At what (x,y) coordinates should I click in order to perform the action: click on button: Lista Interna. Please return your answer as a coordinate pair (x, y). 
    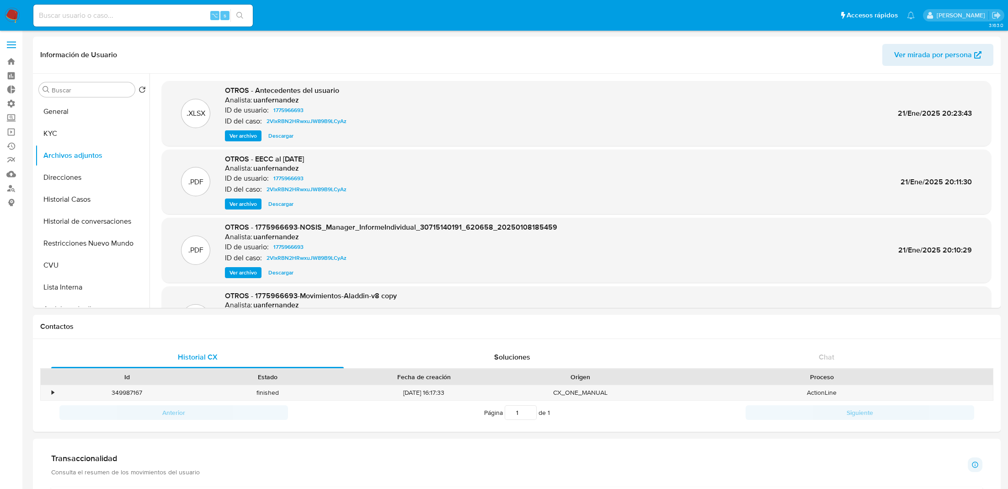
    Looking at the image, I should click on (92, 287).